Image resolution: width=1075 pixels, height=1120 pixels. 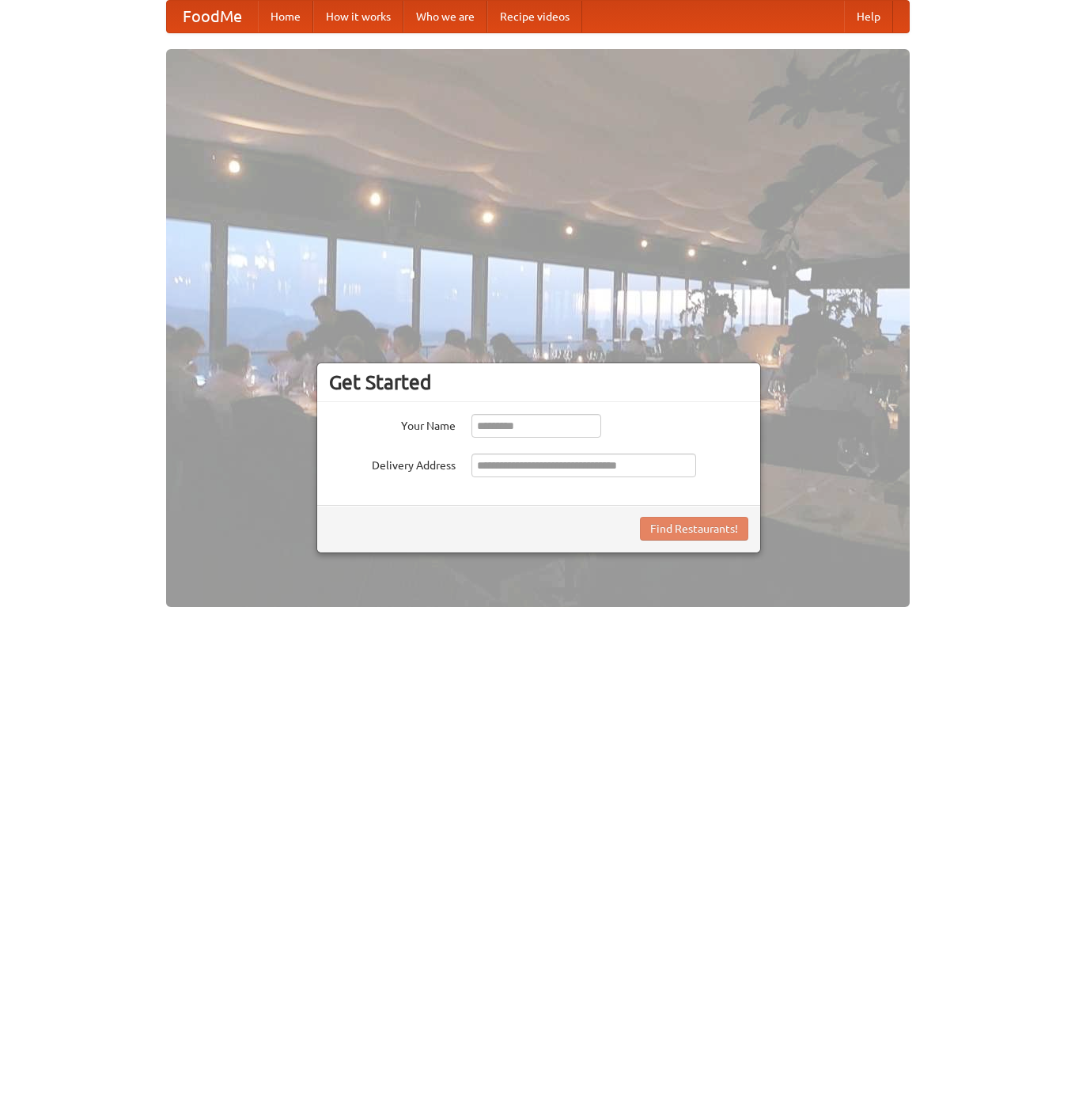 I want to click on a: How it works, so click(x=358, y=16).